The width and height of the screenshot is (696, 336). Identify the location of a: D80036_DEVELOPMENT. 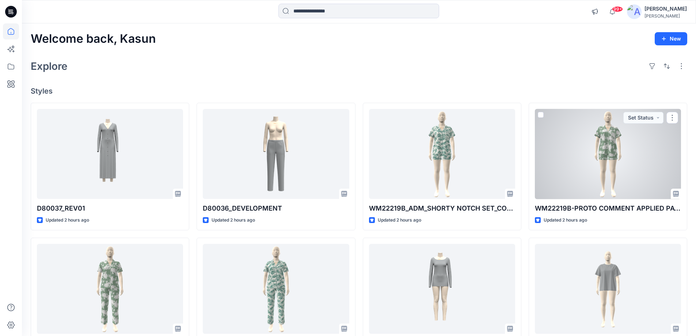
(276, 154).